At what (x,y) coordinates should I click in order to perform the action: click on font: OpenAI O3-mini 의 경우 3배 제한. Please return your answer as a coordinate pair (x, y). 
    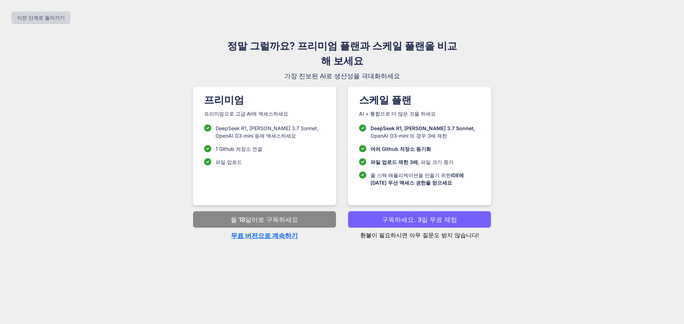
    Looking at the image, I should click on (409, 136).